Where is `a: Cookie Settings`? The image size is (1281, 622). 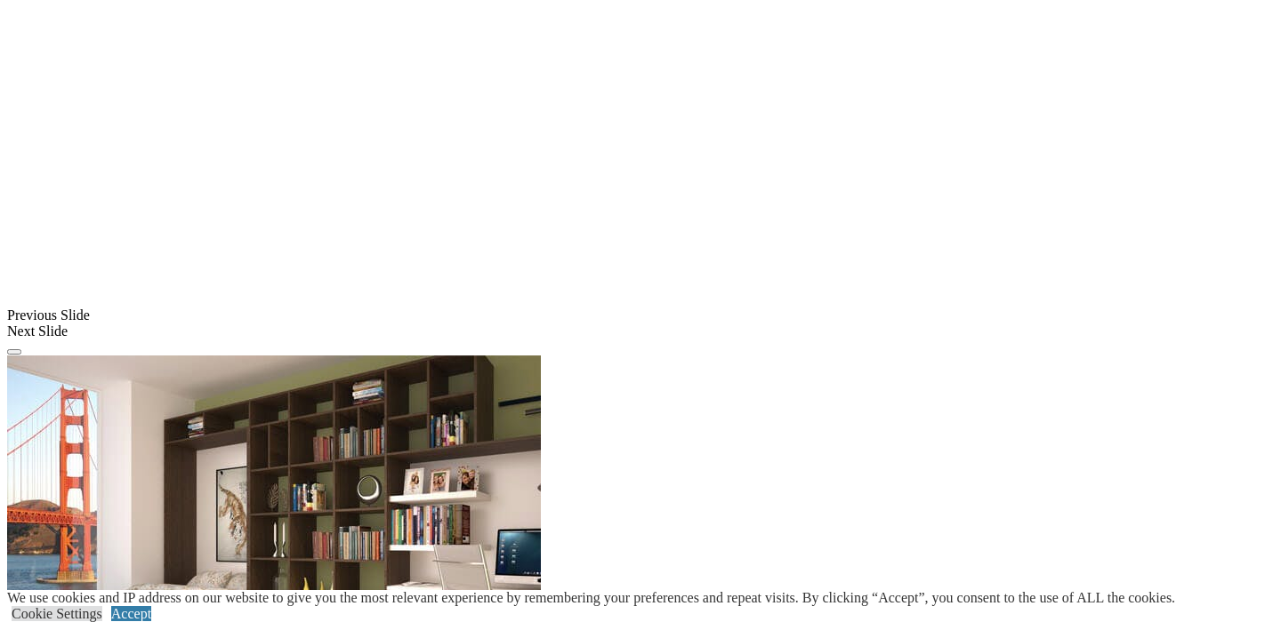
a: Cookie Settings is located at coordinates (57, 614).